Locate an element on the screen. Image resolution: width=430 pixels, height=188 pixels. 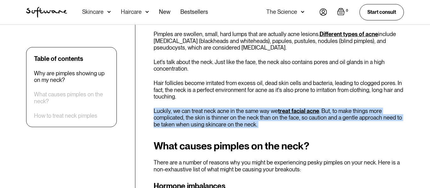
div: The Science is located at coordinates (282, 12).